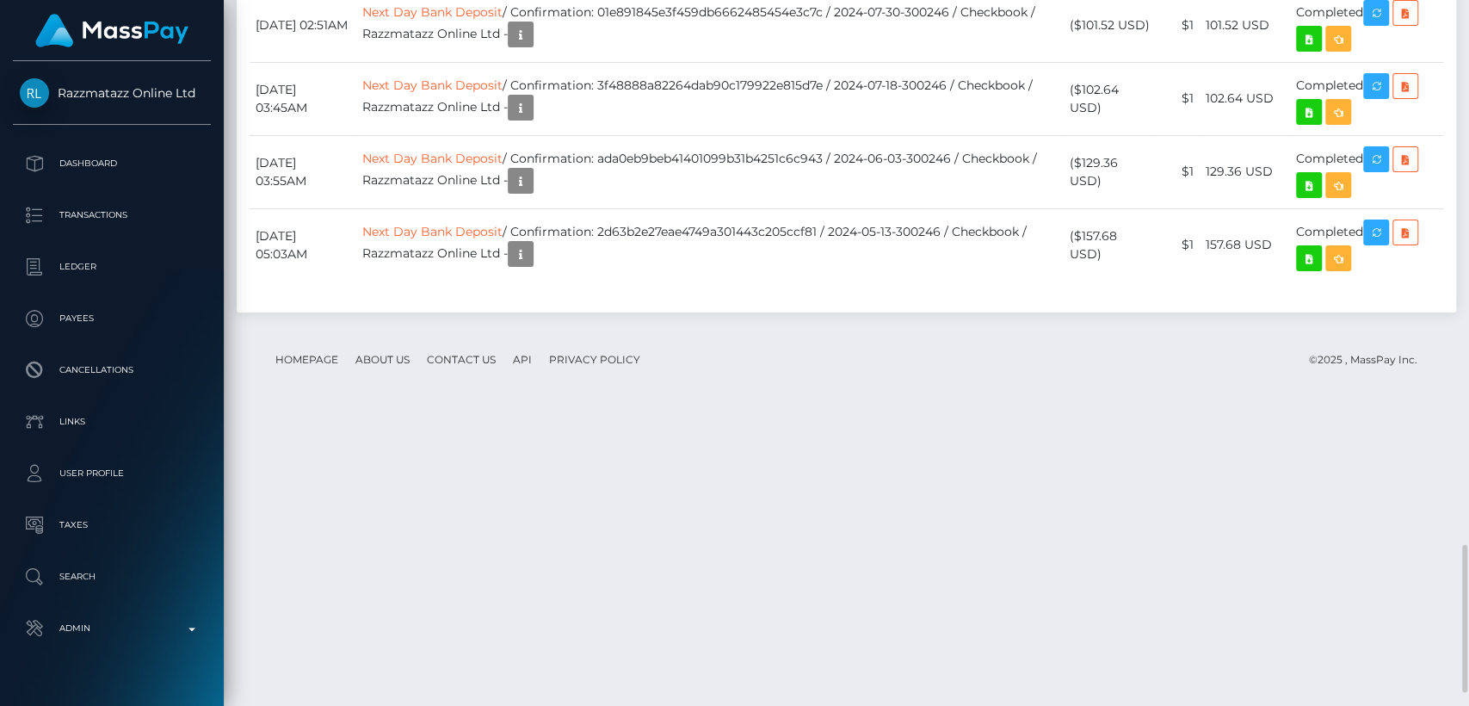 Image resolution: width=1469 pixels, height=706 pixels. Describe the element at coordinates (522, 359) in the screenshot. I see `a: API` at that location.